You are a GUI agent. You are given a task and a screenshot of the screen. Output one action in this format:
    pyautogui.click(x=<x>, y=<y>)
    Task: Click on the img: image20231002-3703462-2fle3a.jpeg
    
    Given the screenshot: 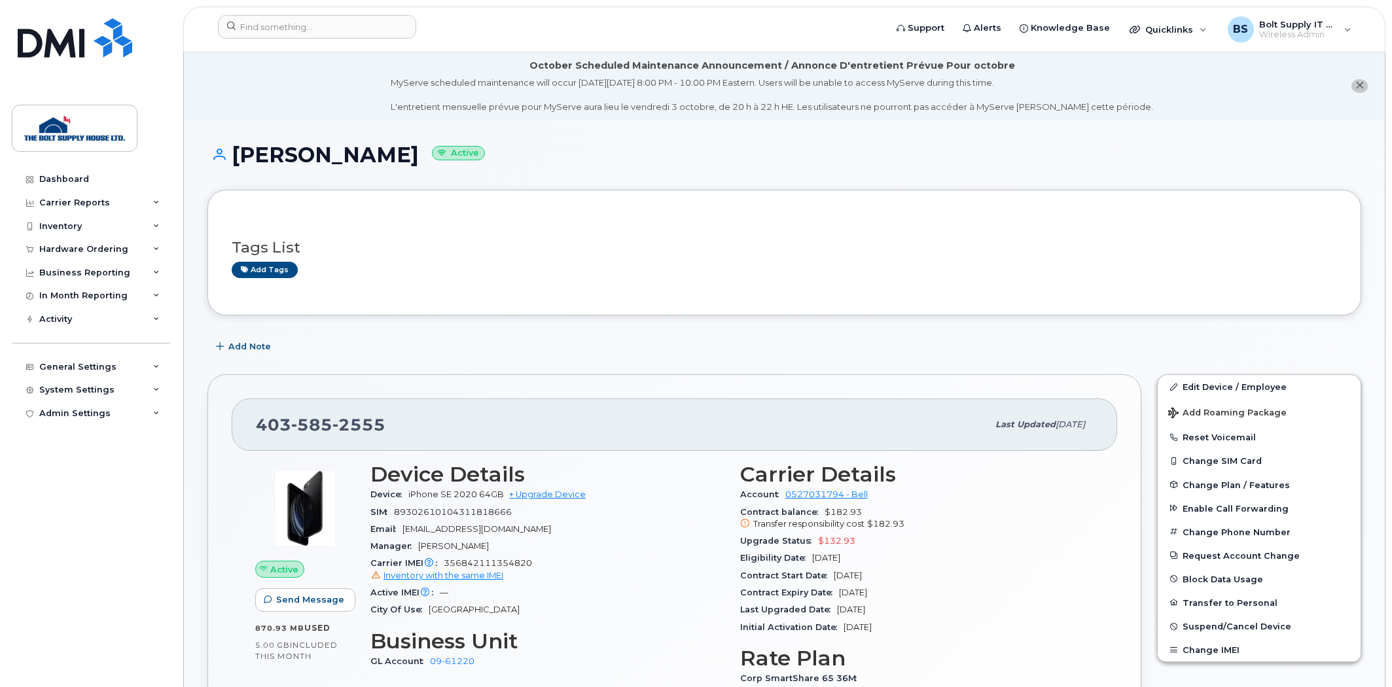 What is the action you would take?
    pyautogui.click(x=305, y=509)
    